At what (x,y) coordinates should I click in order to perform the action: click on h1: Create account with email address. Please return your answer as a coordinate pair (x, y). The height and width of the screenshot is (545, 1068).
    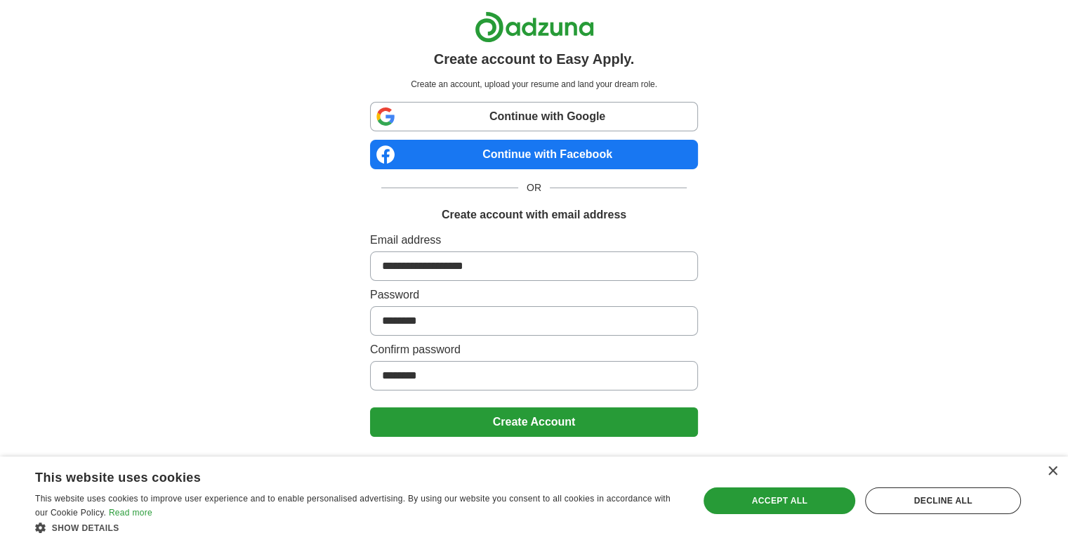
    Looking at the image, I should click on (534, 215).